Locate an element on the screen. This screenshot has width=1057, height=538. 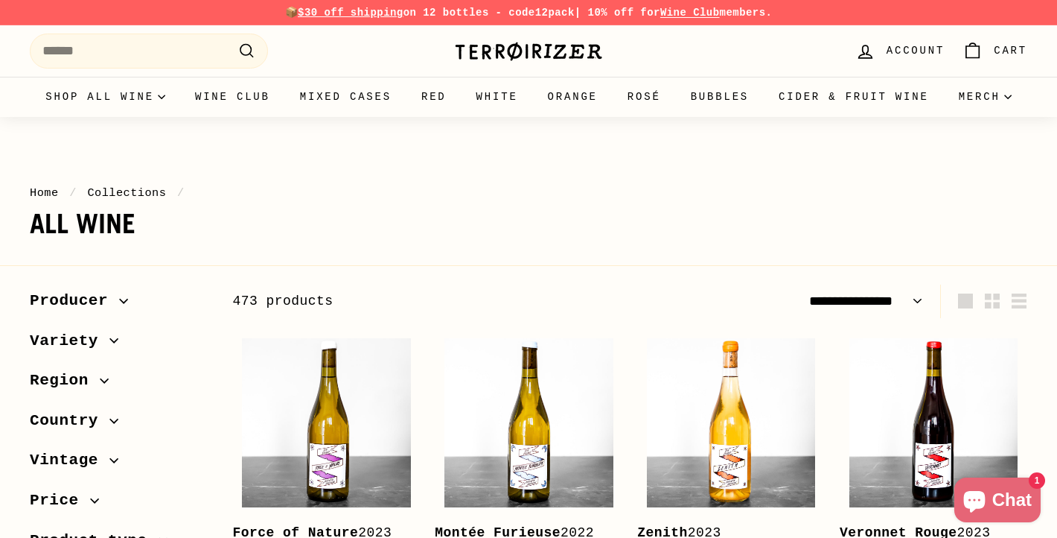
a: Rosé is located at coordinates (644, 97).